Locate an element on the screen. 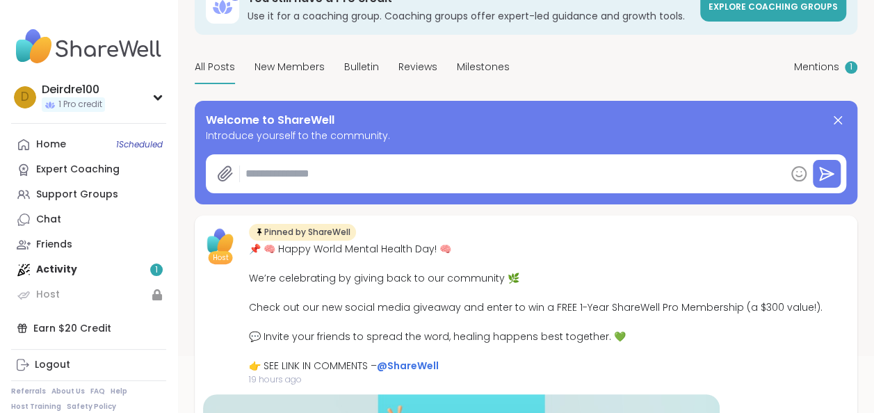 This screenshot has width=874, height=413. span: Reviews is located at coordinates (418, 67).